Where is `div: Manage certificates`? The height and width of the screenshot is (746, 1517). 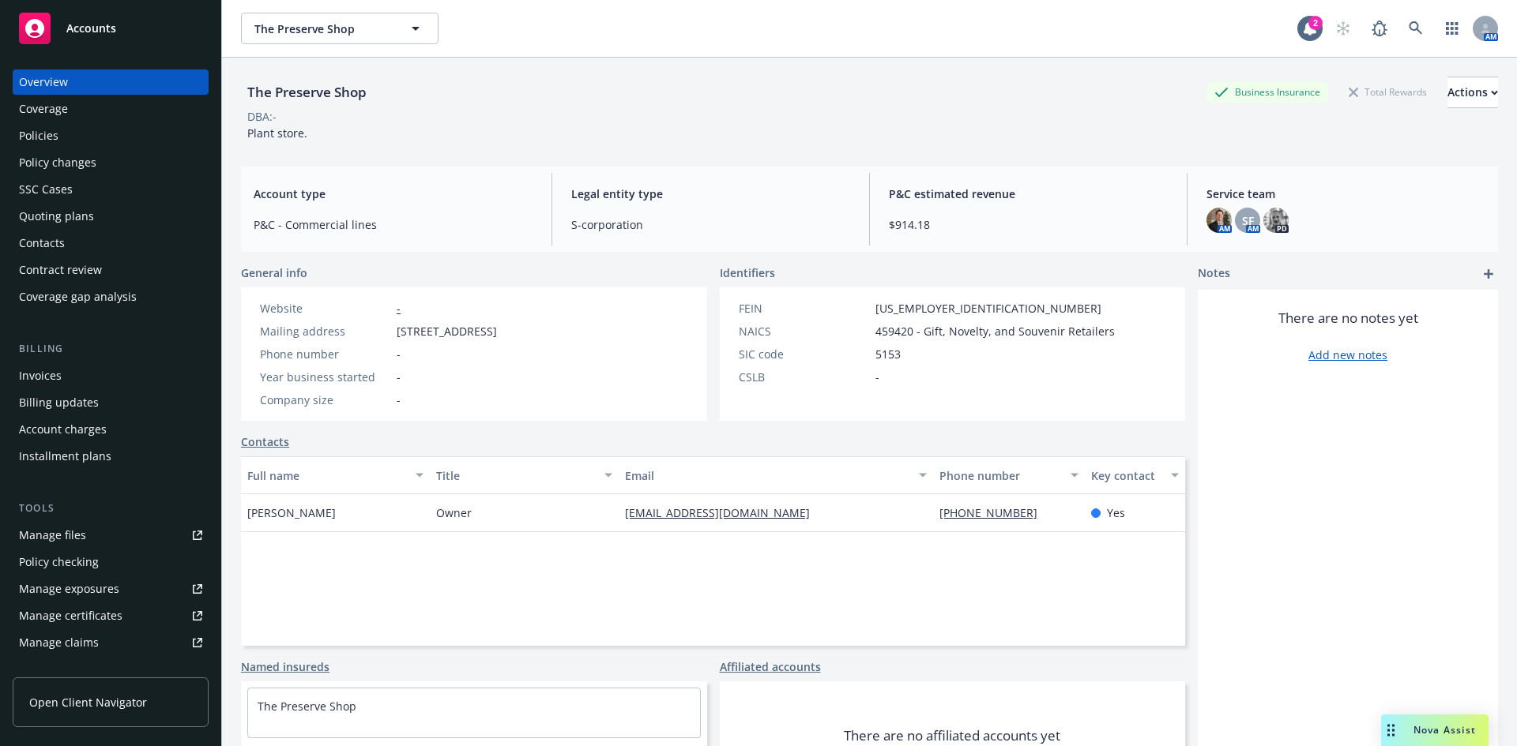
div: Manage certificates is located at coordinates (70, 616).